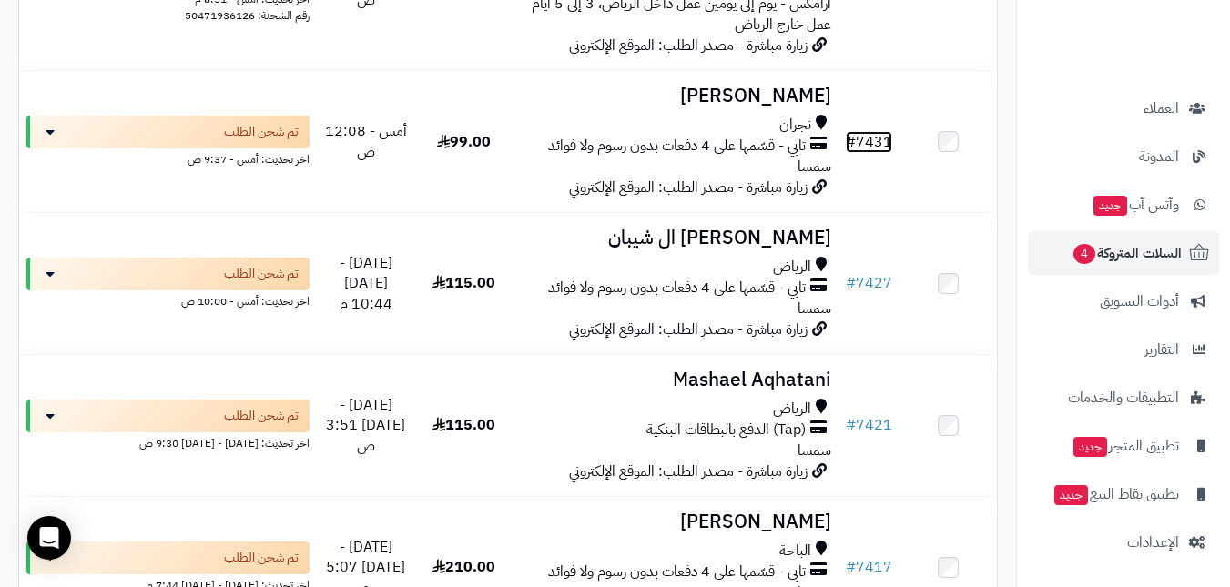 Image resolution: width=1230 pixels, height=587 pixels. I want to click on a: التطبيقات والخدمات, so click(1123, 398).